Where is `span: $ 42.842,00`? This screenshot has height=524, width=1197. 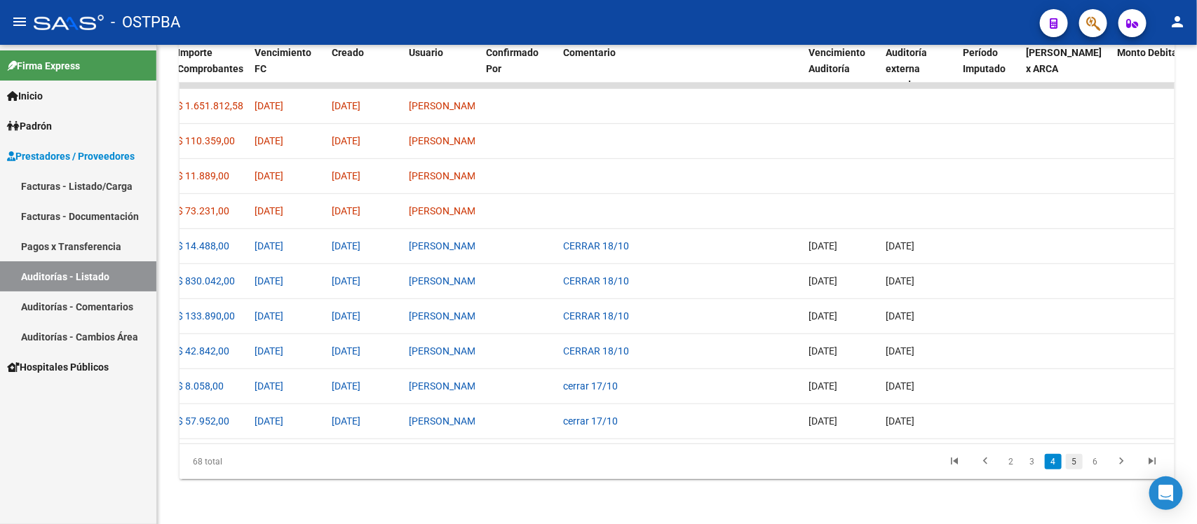
span: $ 42.842,00 is located at coordinates (203, 351).